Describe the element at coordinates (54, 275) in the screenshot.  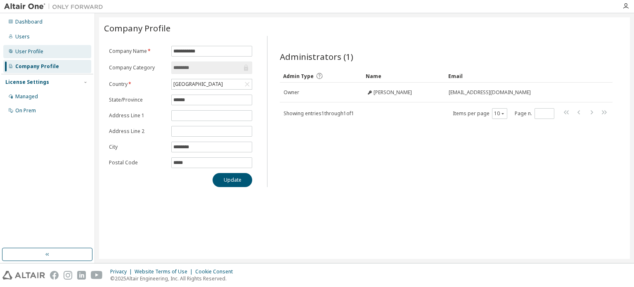
I see `img: facebook.svg` at that location.